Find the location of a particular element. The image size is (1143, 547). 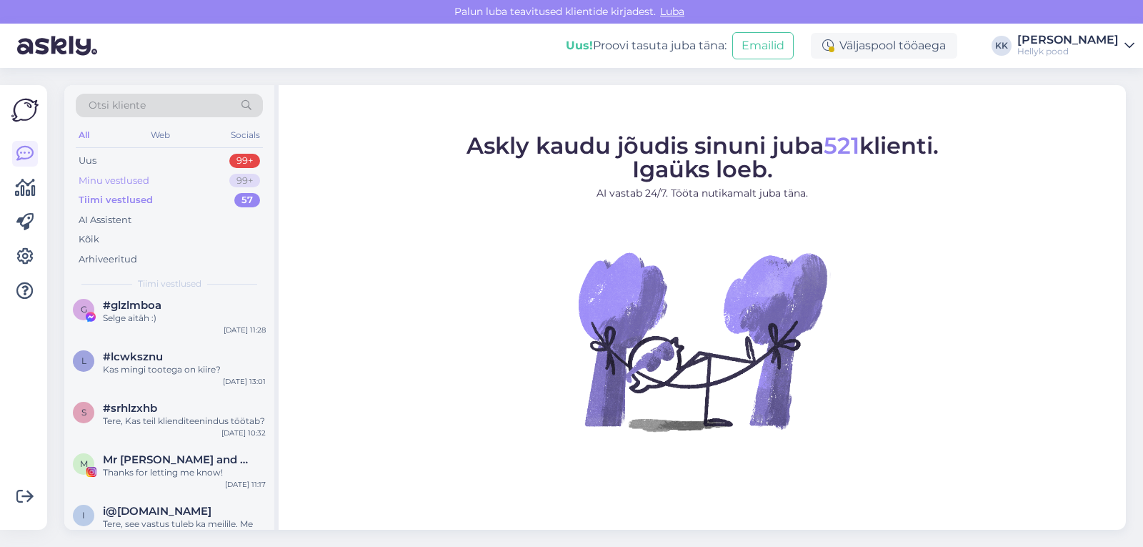

span: s is located at coordinates (84, 412).